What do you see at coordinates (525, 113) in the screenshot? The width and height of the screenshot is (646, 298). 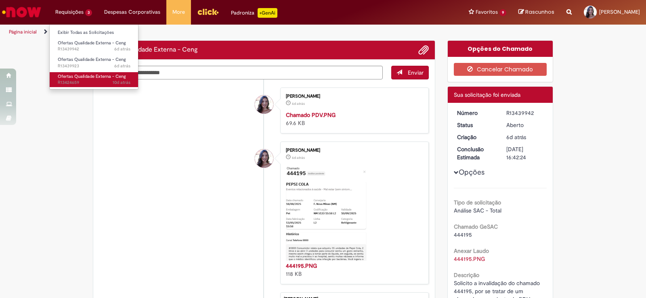 I see `div: R13439942` at bounding box center [525, 113].